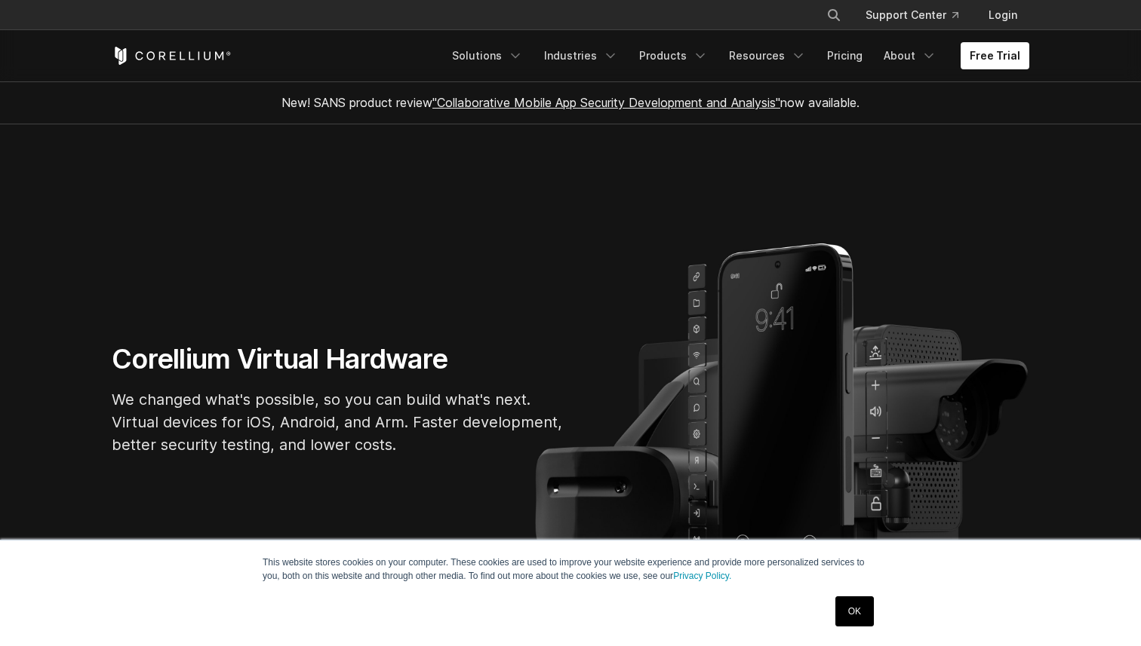 Image resolution: width=1141 pixels, height=646 pixels. Describe the element at coordinates (834, 15) in the screenshot. I see `button: Search` at that location.